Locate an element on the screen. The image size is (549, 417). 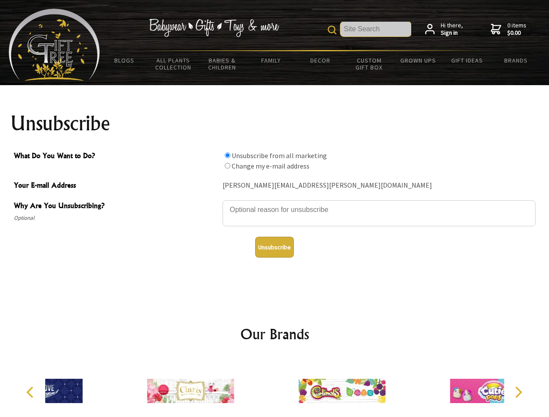
span: Hi there, is located at coordinates (451, 29).